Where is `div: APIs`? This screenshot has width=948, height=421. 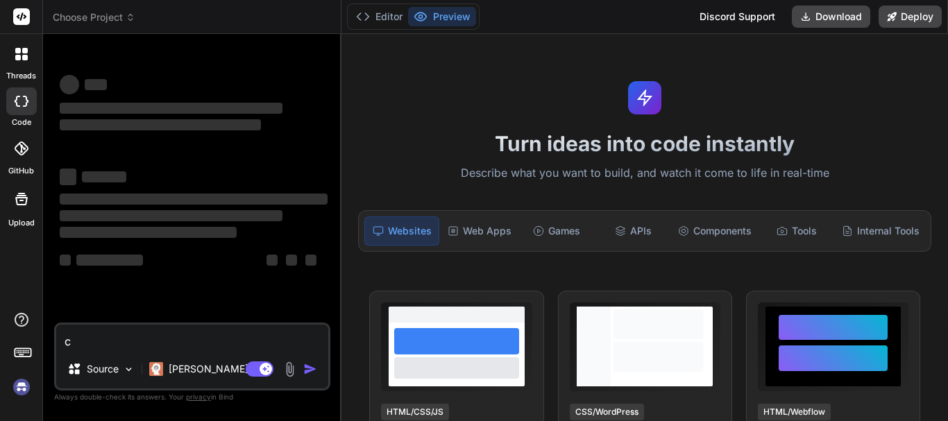
div: APIs is located at coordinates (633, 231).